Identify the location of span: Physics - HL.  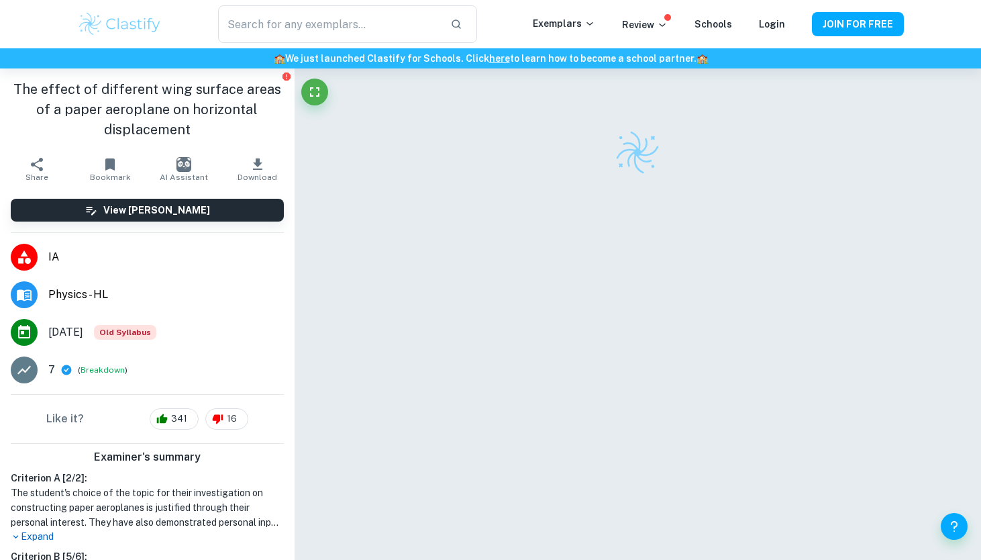
(166, 295).